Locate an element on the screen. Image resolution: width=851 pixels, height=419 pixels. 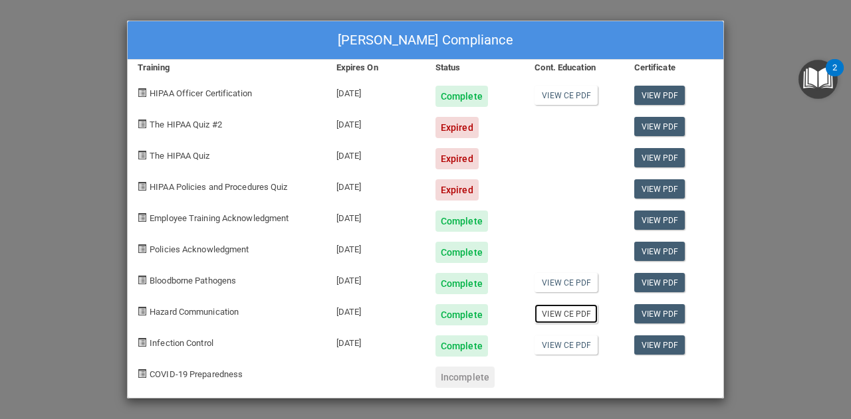
div: Certificate is located at coordinates (673, 68).